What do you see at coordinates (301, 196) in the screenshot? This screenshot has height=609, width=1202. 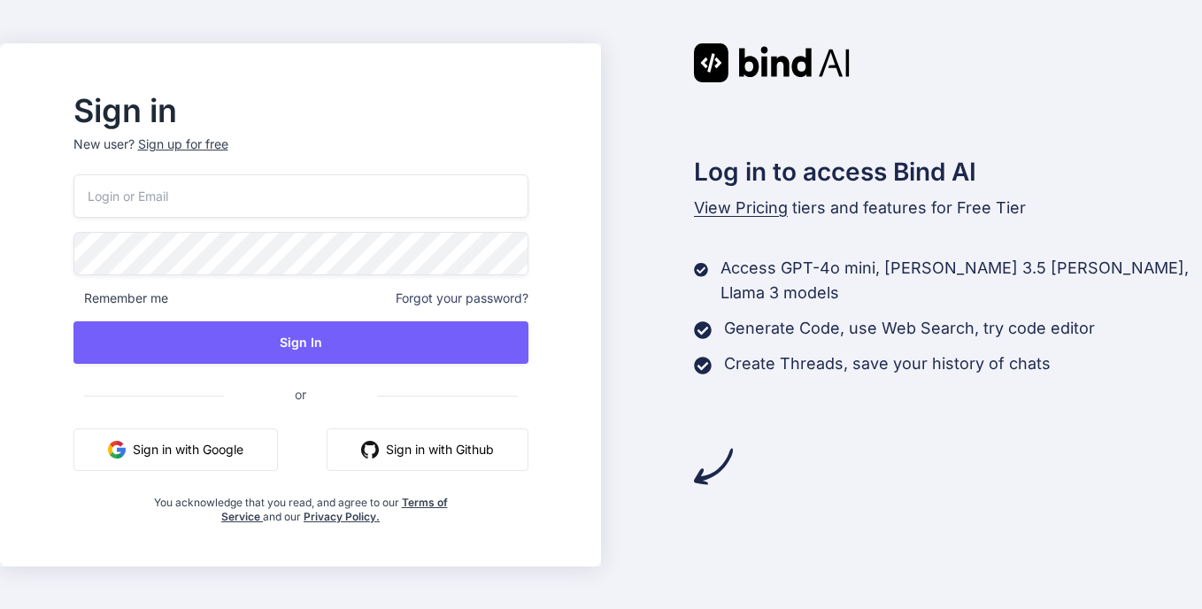 I see `input: Login or Email` at bounding box center [301, 196].